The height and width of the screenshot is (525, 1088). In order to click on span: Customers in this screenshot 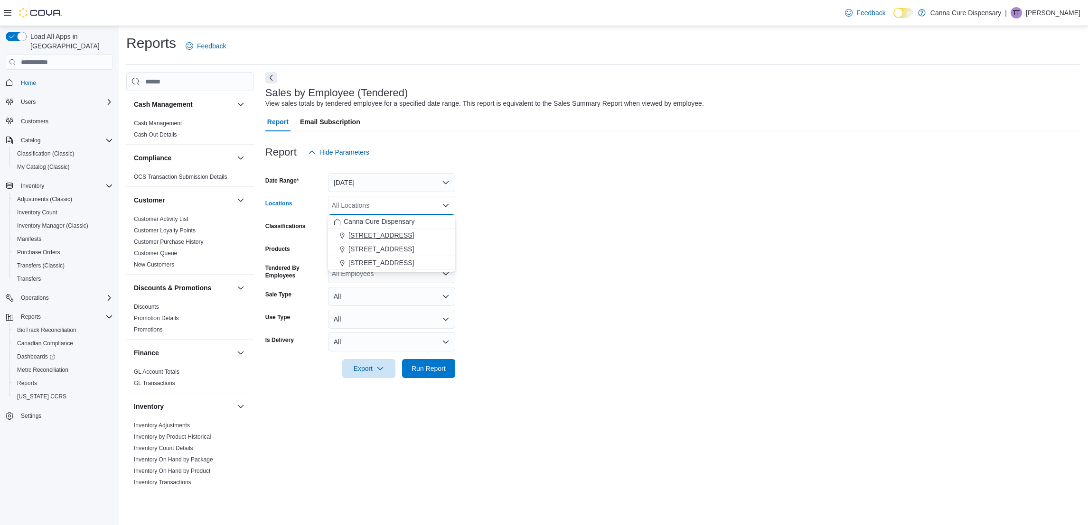, I will do `click(65, 121)`.